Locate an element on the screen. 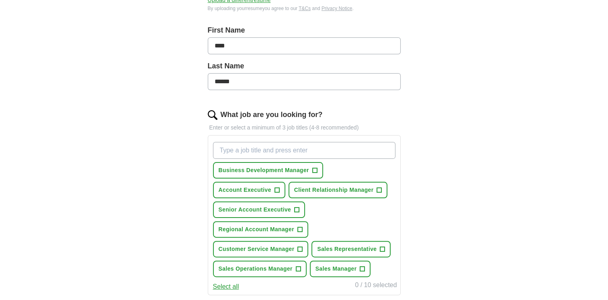  span: Account Executive is located at coordinates (245, 190).